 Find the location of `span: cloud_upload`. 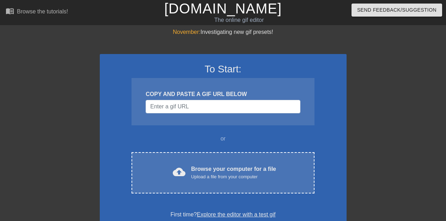

span: cloud_upload is located at coordinates (179, 172).